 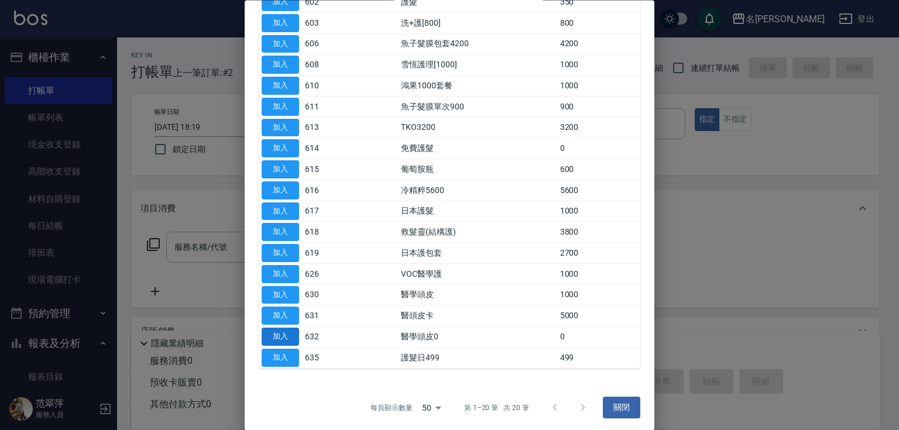 What do you see at coordinates (598, 23) in the screenshot?
I see `td: 800` at bounding box center [598, 23].